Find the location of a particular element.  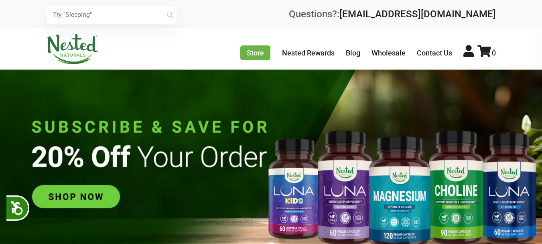

input: Try "Sleeping" is located at coordinates (112, 15).